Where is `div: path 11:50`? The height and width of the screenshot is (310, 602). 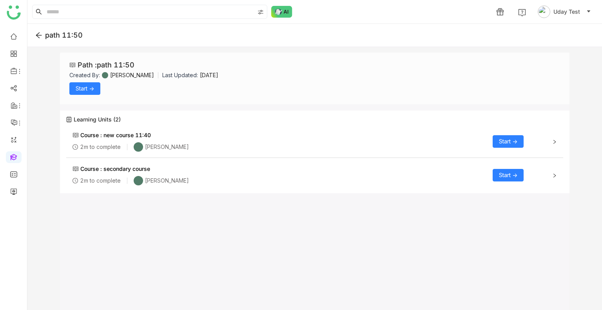
div: path 11:50 is located at coordinates (64, 35).